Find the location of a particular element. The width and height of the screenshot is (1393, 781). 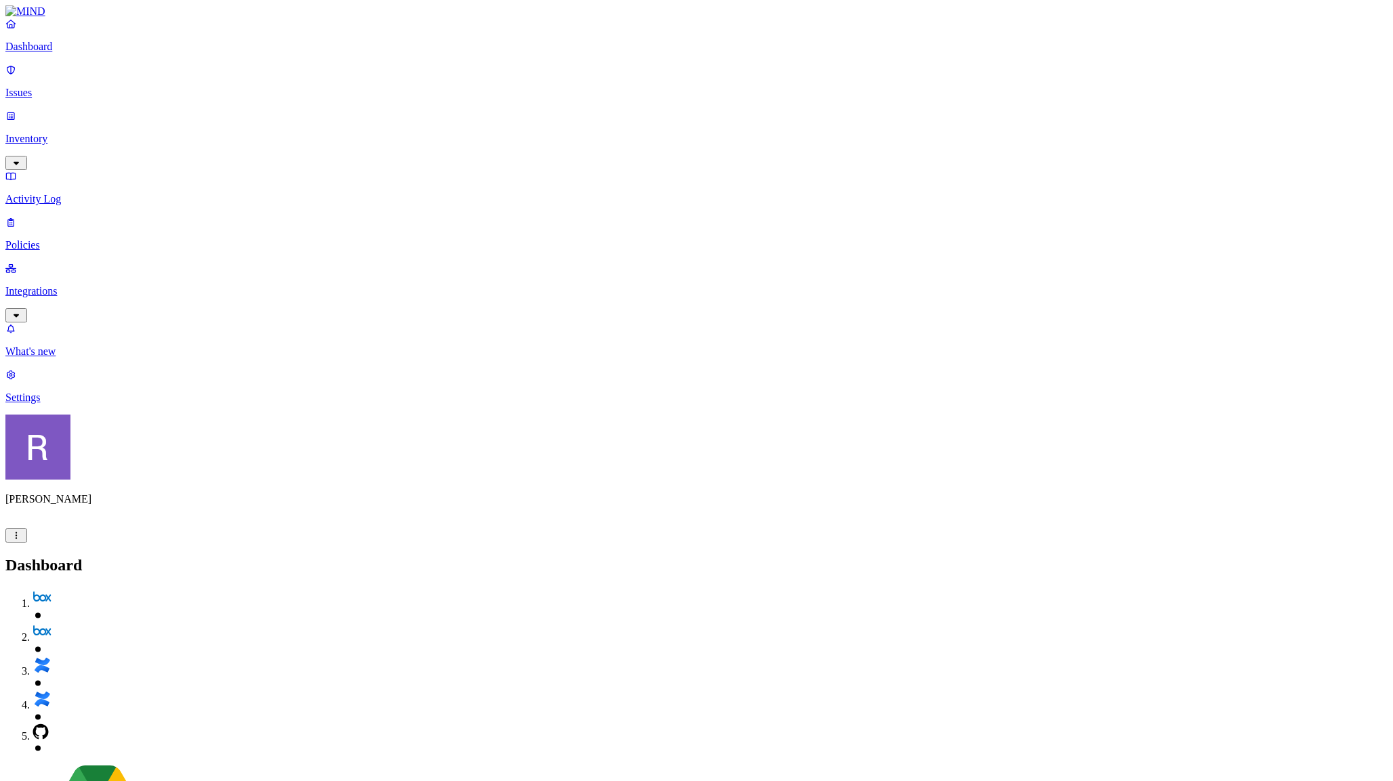

img: Rich Thompson is located at coordinates (38, 447).